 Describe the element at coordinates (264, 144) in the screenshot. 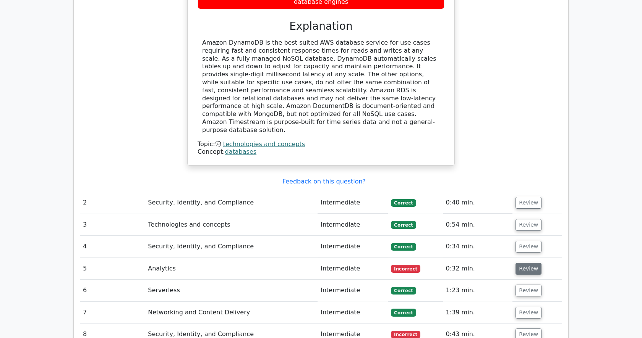

I see `a: technologies and concepts` at that location.